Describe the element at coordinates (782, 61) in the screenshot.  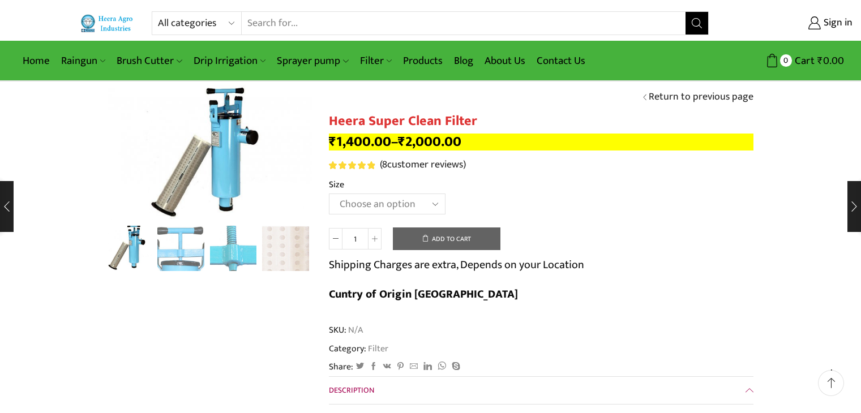
I see `a: 0 Cart ₹0.00` at that location.